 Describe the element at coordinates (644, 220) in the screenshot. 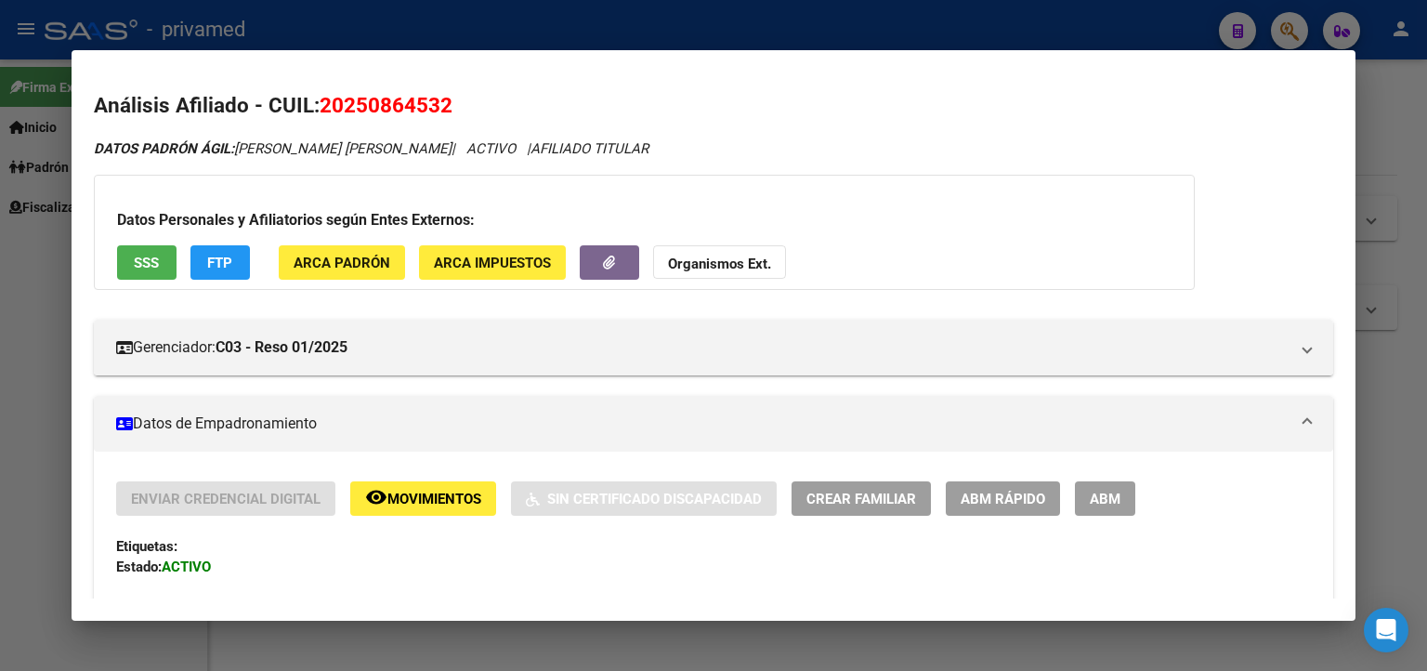

I see `h3: Datos Personales y Afiliatorios según Entes Externos:` at that location.